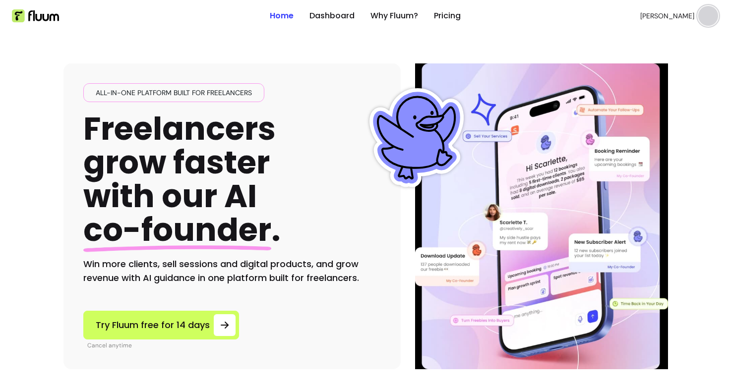  Describe the element at coordinates (542, 216) in the screenshot. I see `img: Illustration of Fluum AI Co-Founder on a smartphone, showing solo business performance insights s...` at that location.